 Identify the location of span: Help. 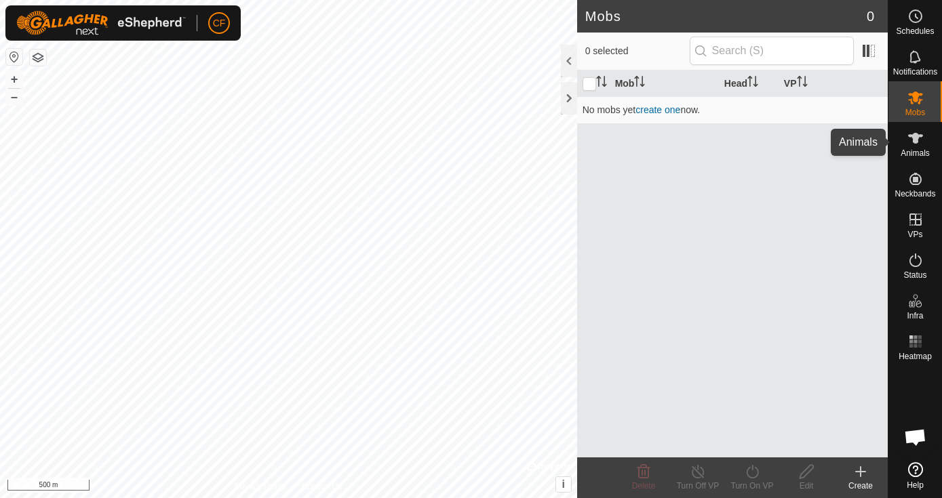
(915, 486).